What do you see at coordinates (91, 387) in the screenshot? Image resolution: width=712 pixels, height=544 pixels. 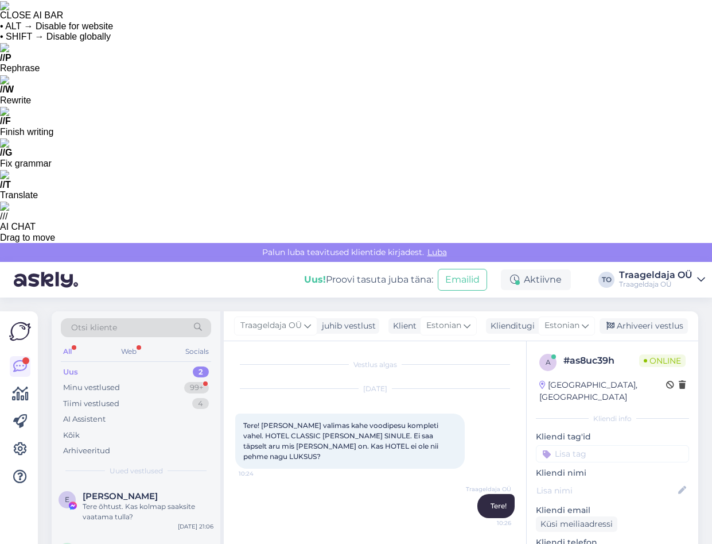 I see `div: Minu vestlused` at bounding box center [91, 387].